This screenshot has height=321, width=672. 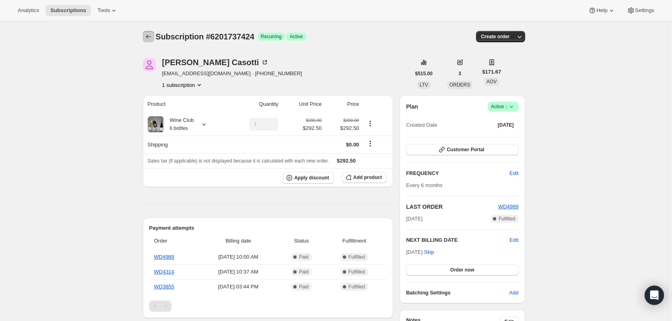 I want to click on span: LTV, so click(x=424, y=85).